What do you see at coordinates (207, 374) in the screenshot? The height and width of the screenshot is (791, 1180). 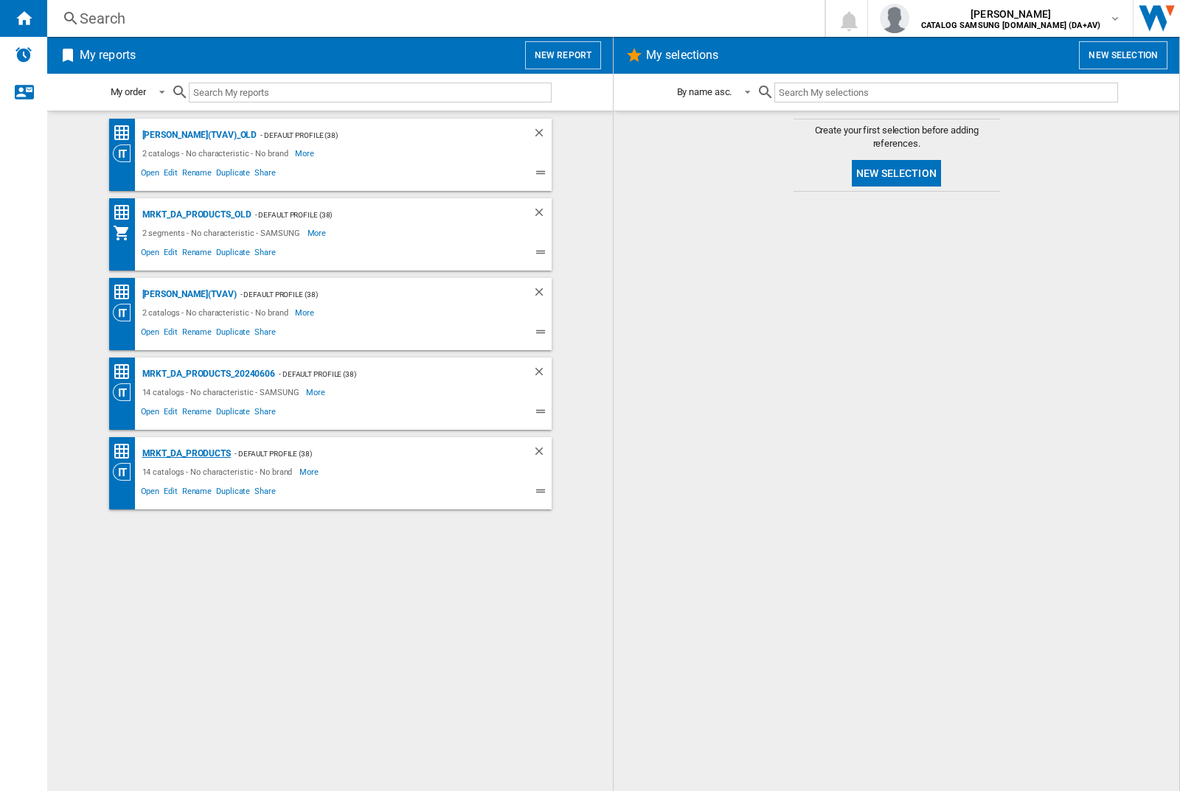 I see `div: MRKT_DA_PRODUCTS_20240606` at bounding box center [207, 374].